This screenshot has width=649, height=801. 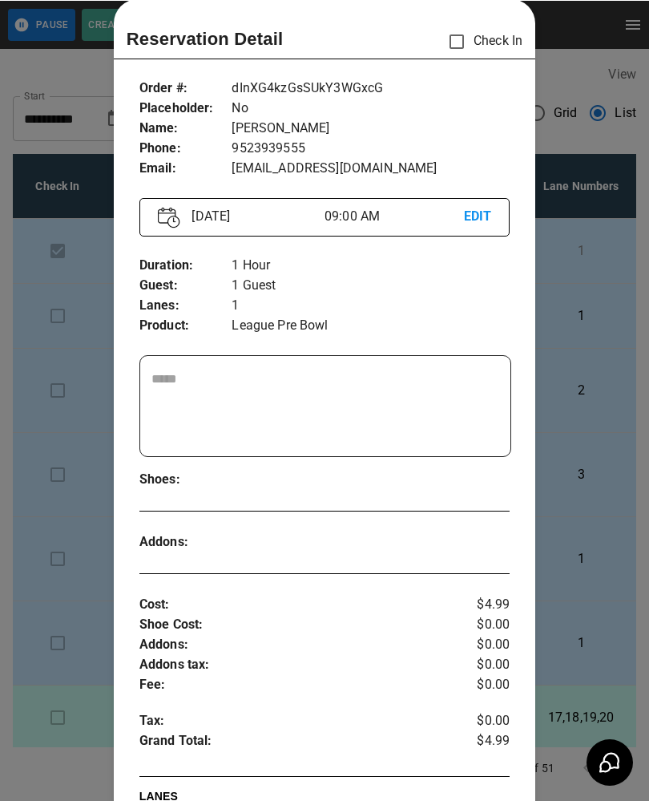 I want to click on p: Grand Total :, so click(x=293, y=743).